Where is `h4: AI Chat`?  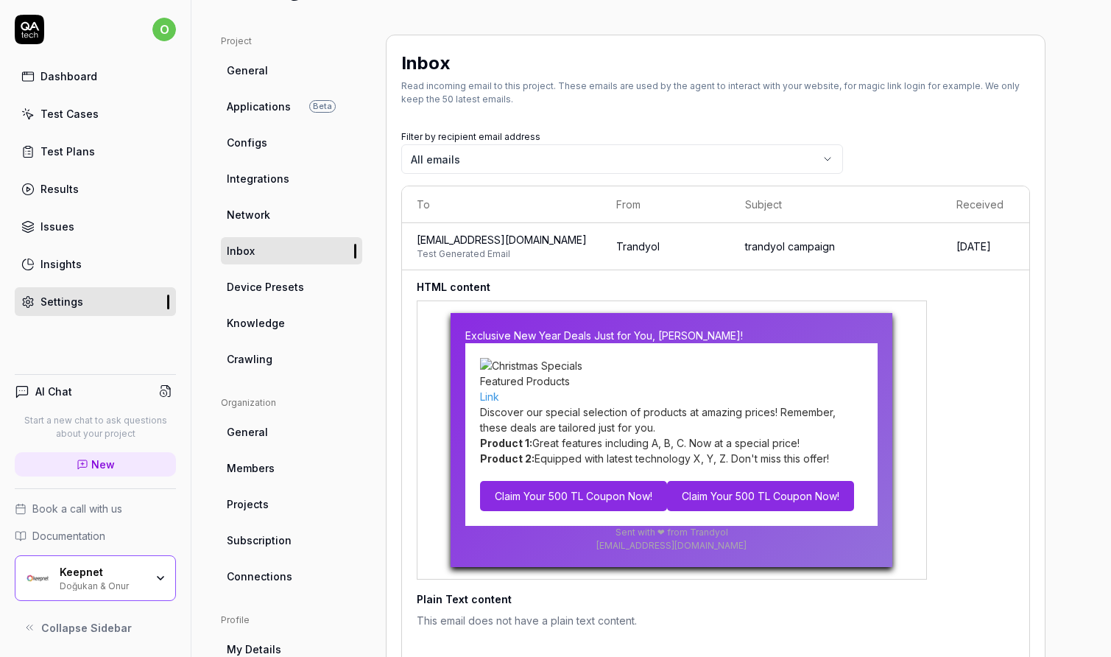
h4: AI Chat is located at coordinates (54, 391).